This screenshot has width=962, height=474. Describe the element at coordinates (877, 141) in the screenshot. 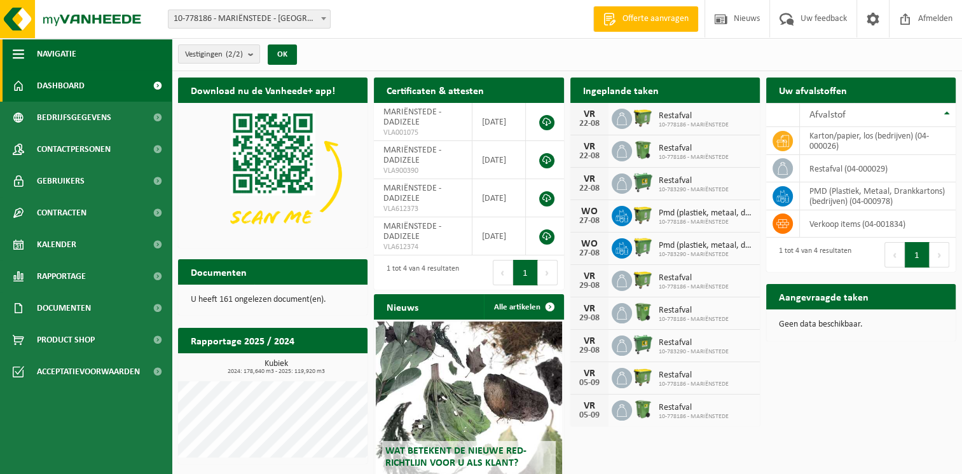

I see `td: karton/papier, los (bedrijven) (04-000026)` at that location.